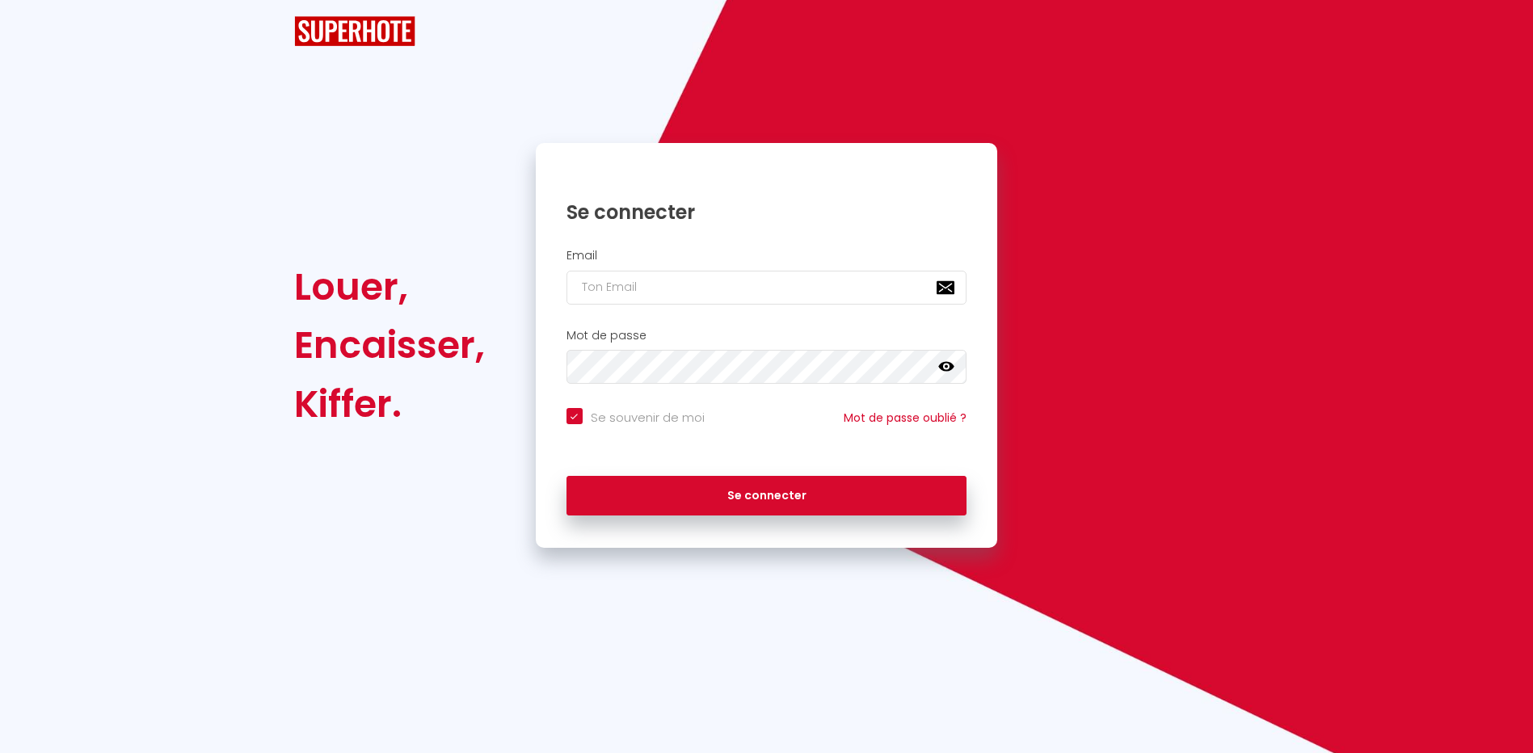  Describe the element at coordinates (767, 496) in the screenshot. I see `button: Se connecter` at that location.